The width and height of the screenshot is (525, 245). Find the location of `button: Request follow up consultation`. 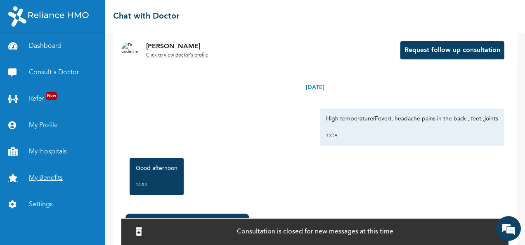

button: Request follow up consultation is located at coordinates (452, 50).